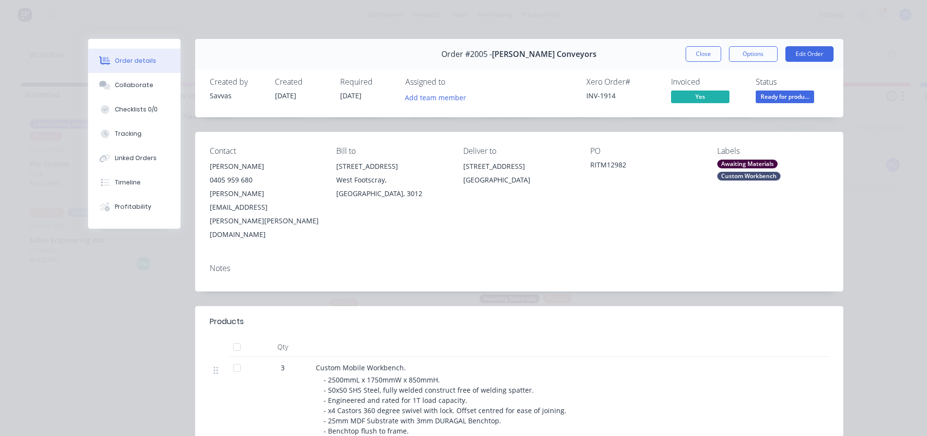 This screenshot has height=436, width=927. What do you see at coordinates (136, 109) in the screenshot?
I see `div: Checklists 0/0` at bounding box center [136, 109].